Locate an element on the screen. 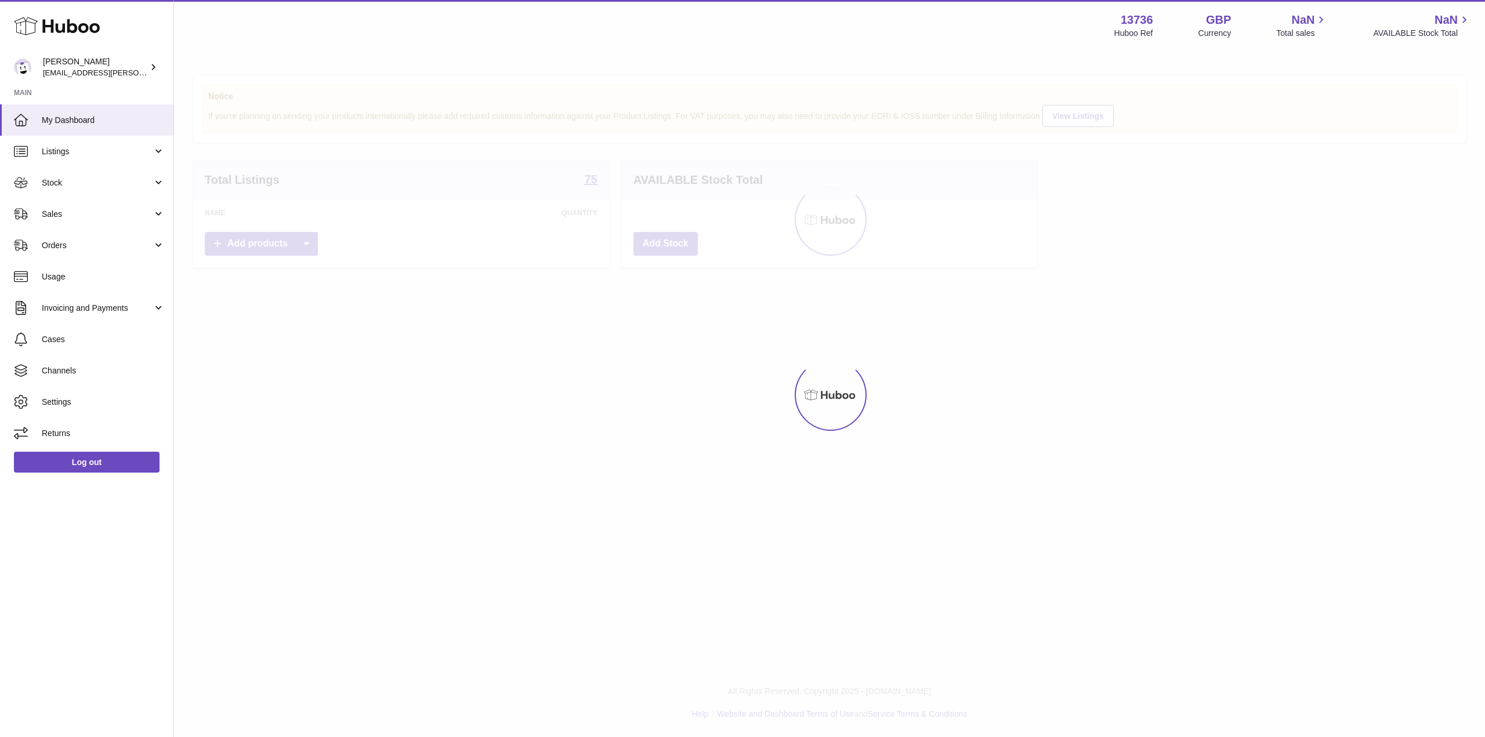 This screenshot has width=1485, height=737. span: Listings is located at coordinates (97, 151).